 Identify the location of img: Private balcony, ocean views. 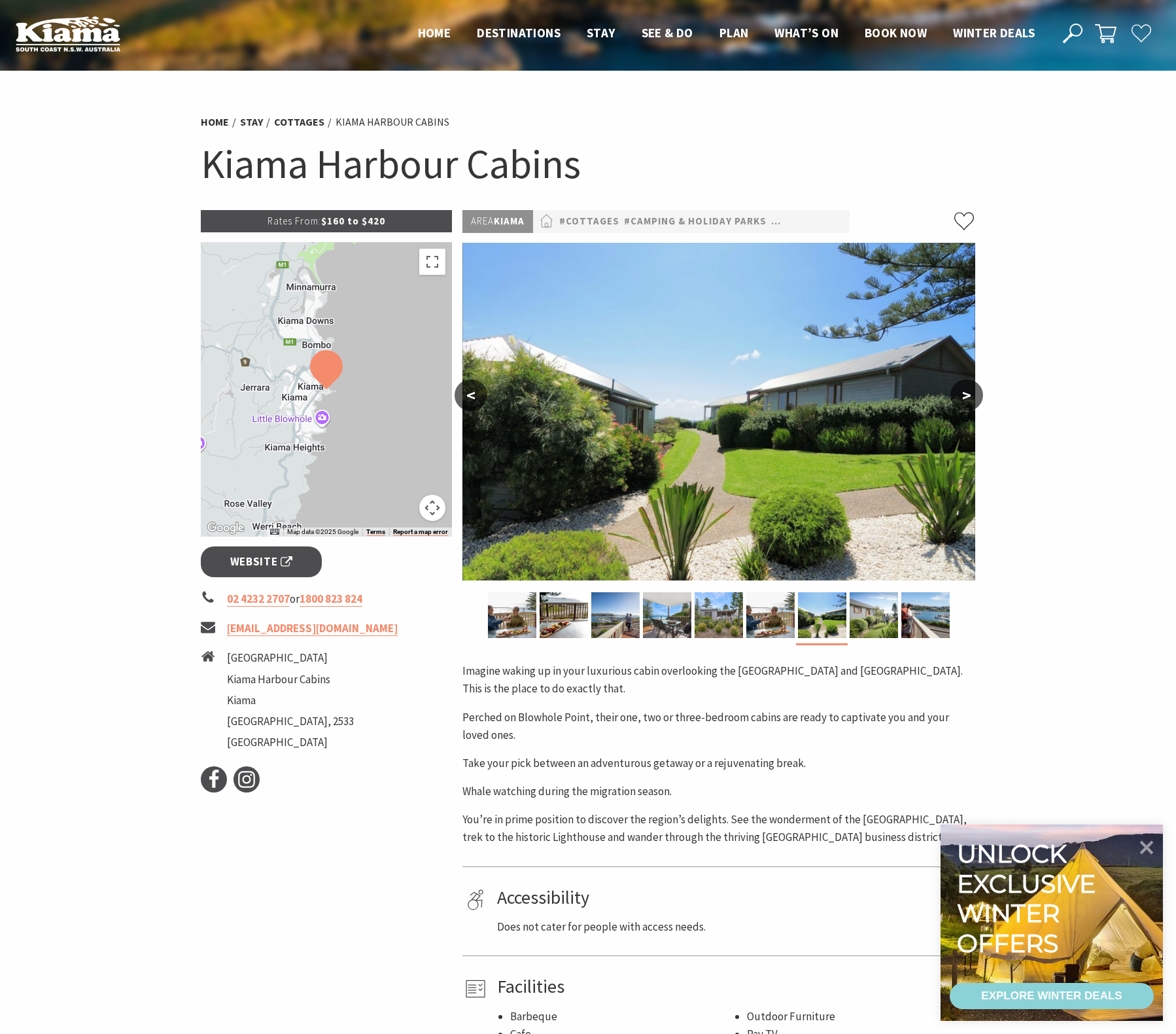
(667, 615).